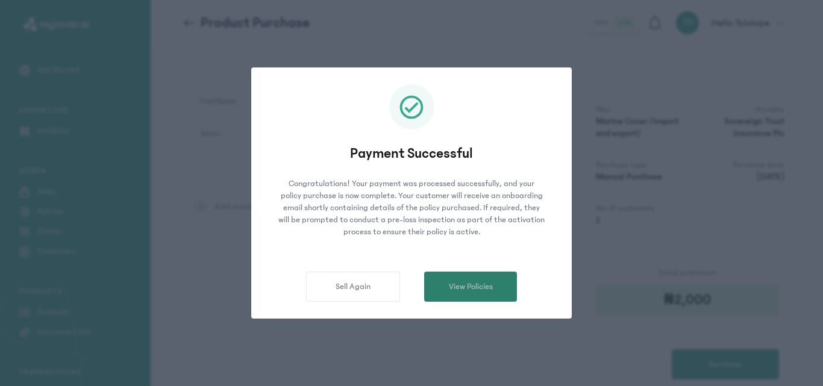 The height and width of the screenshot is (386, 823). I want to click on button: View Policies, so click(470, 287).